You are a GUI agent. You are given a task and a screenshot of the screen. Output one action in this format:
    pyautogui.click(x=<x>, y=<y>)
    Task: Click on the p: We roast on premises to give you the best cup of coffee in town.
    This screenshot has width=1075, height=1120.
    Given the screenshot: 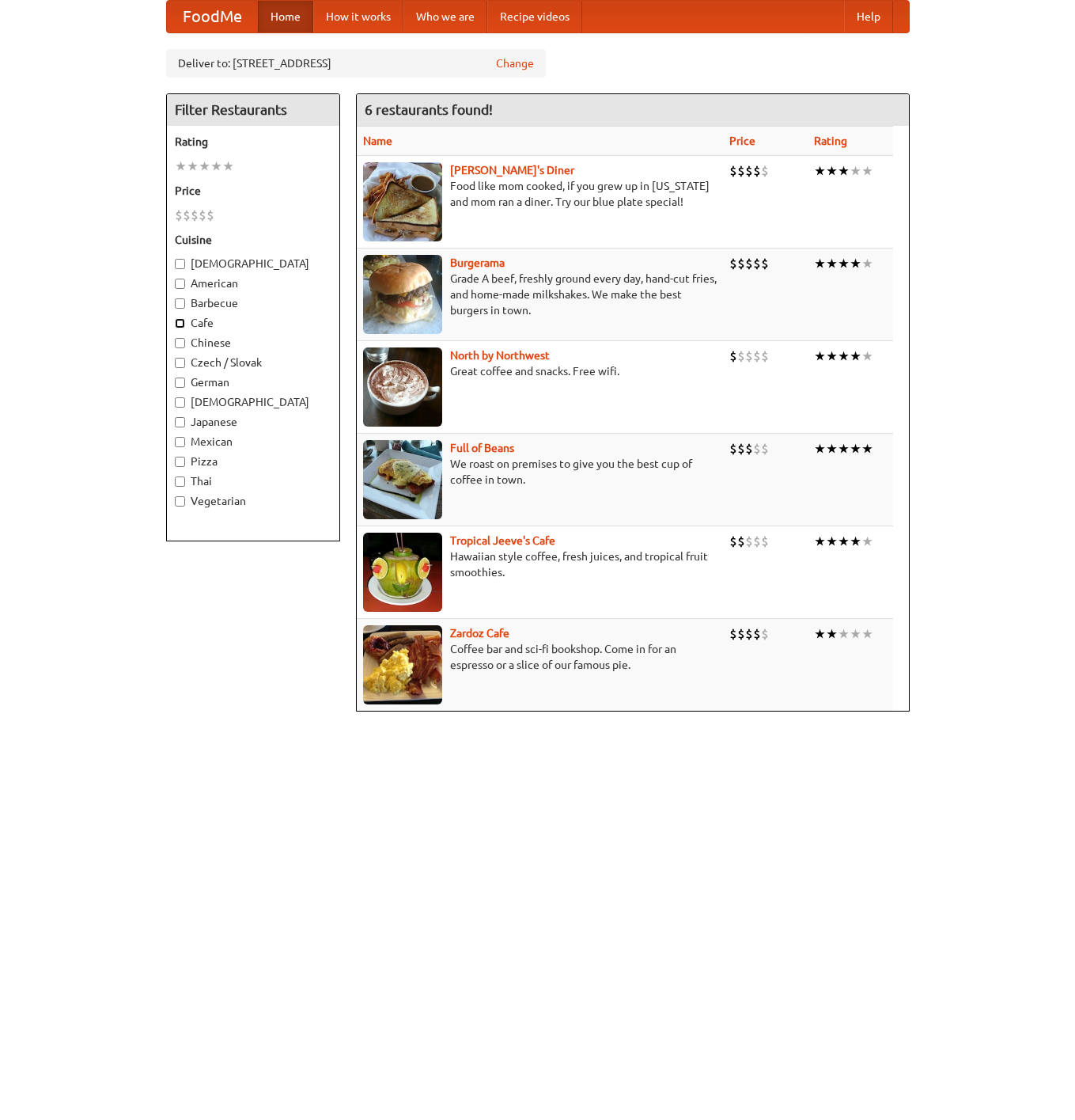 What is the action you would take?
    pyautogui.click(x=539, y=472)
    